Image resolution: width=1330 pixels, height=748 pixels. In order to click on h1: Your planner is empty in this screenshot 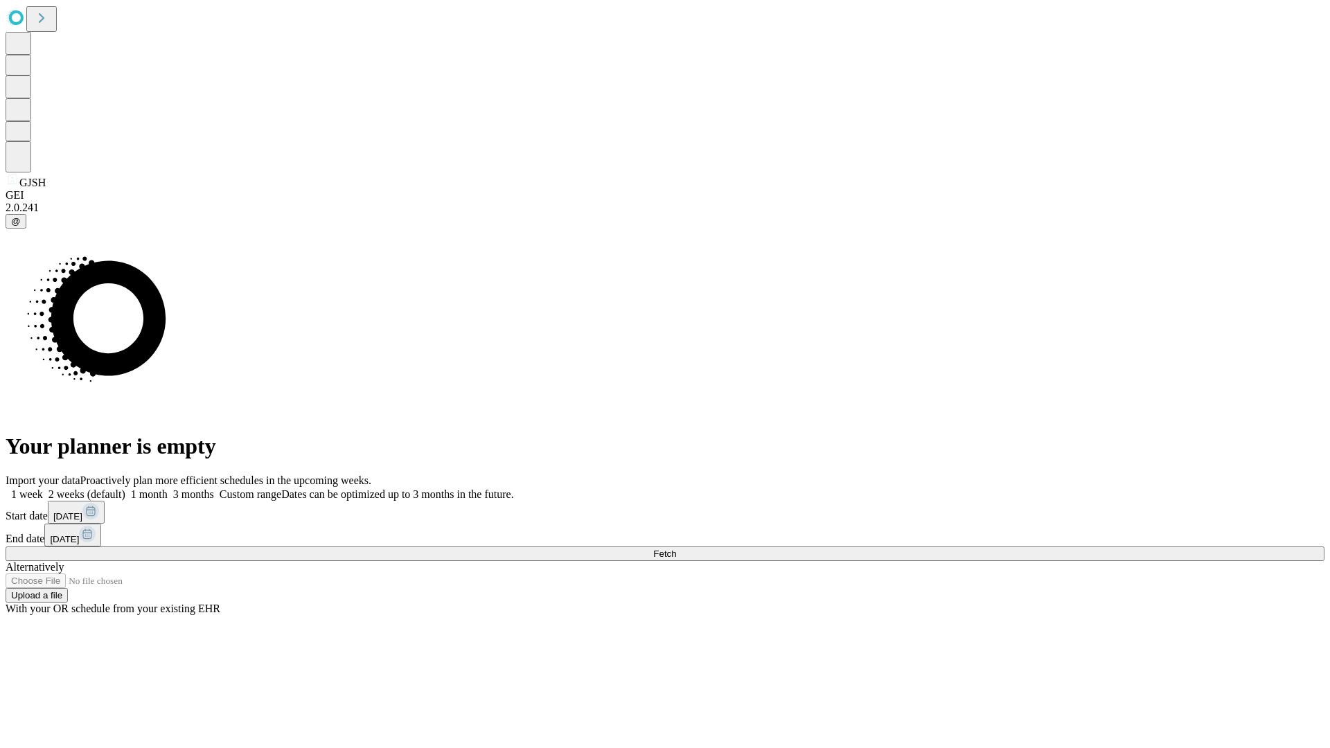, I will do `click(665, 446)`.